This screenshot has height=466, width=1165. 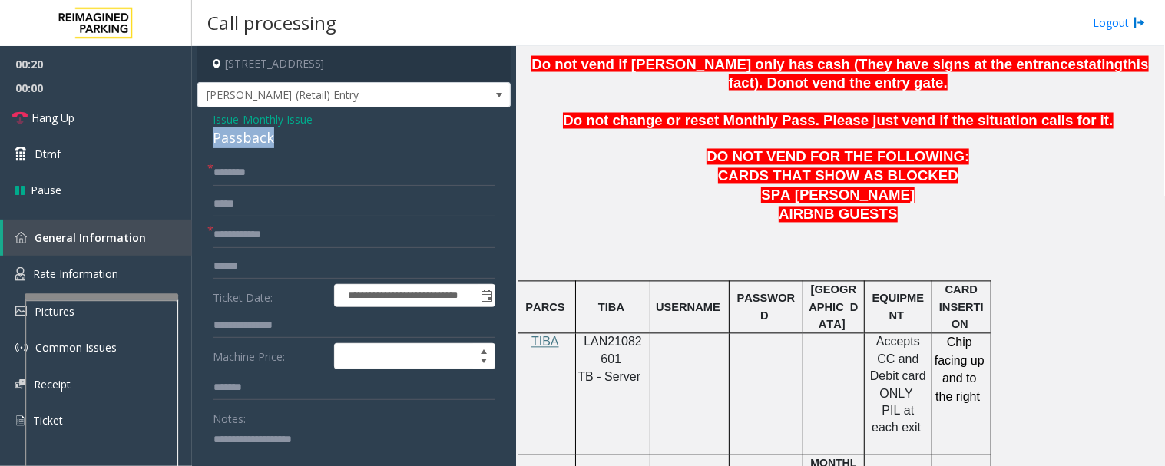 What do you see at coordinates (354, 137) in the screenshot?
I see `div: Passback` at bounding box center [354, 137].